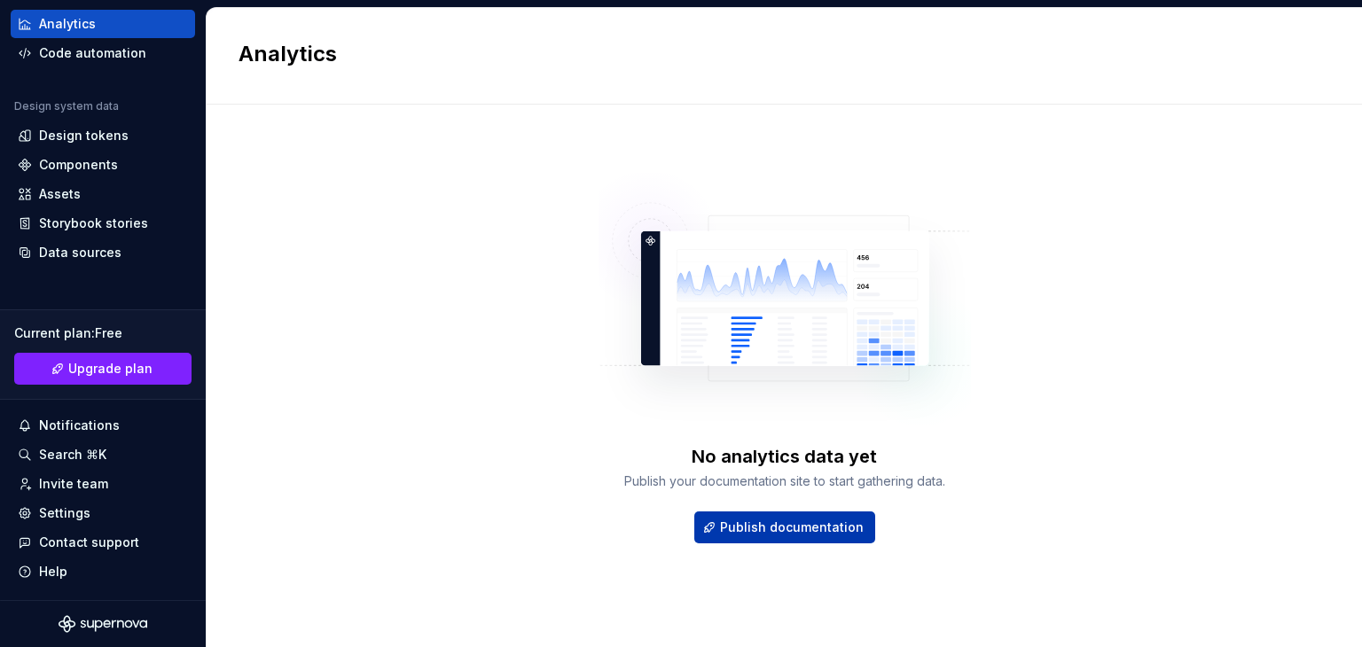  I want to click on div: Settings, so click(65, 513).